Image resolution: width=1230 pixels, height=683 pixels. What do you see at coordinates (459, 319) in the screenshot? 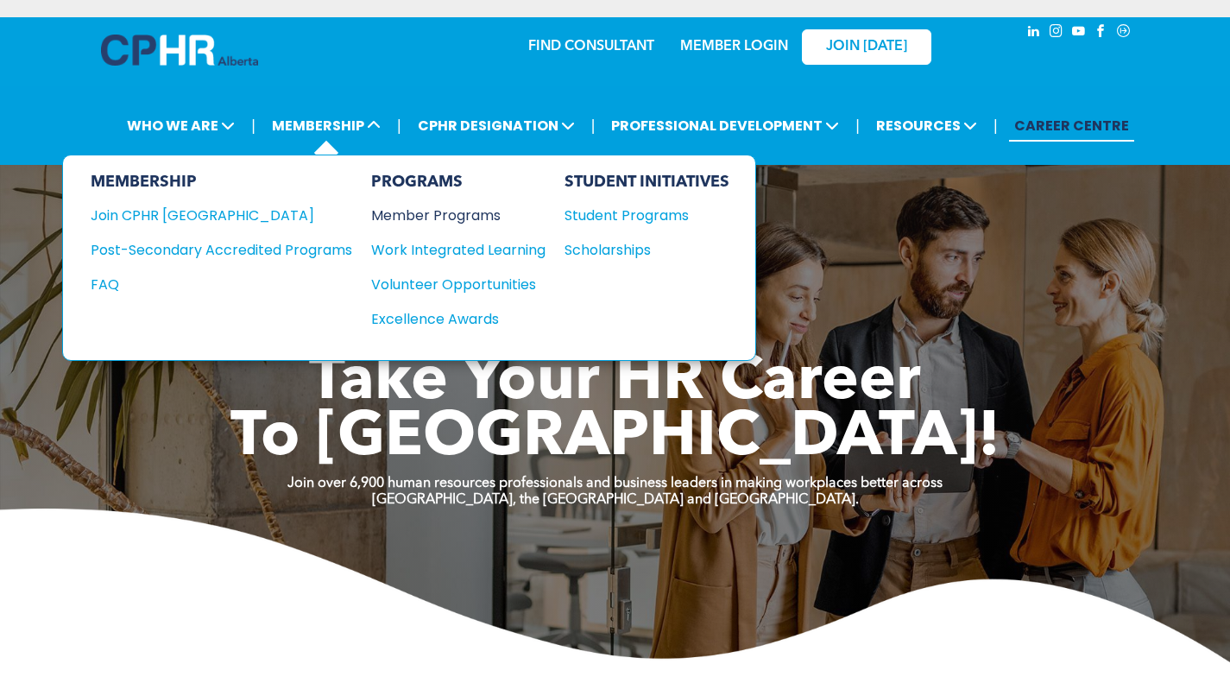
I see `a: Excellence Awards` at bounding box center [459, 319].